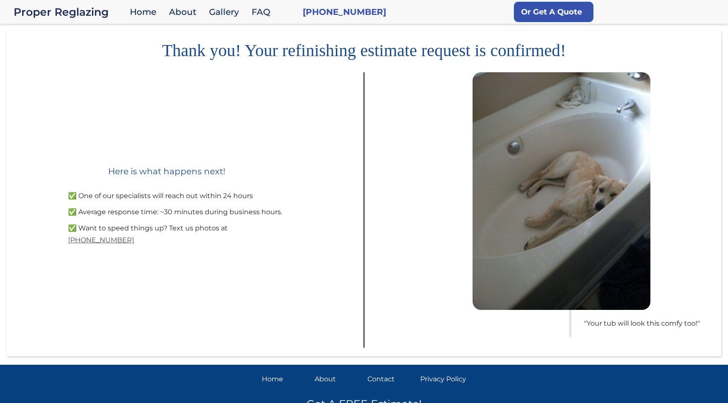 The width and height of the screenshot is (728, 403). What do you see at coordinates (553, 12) in the screenshot?
I see `a: Or Get A Quote` at bounding box center [553, 12].